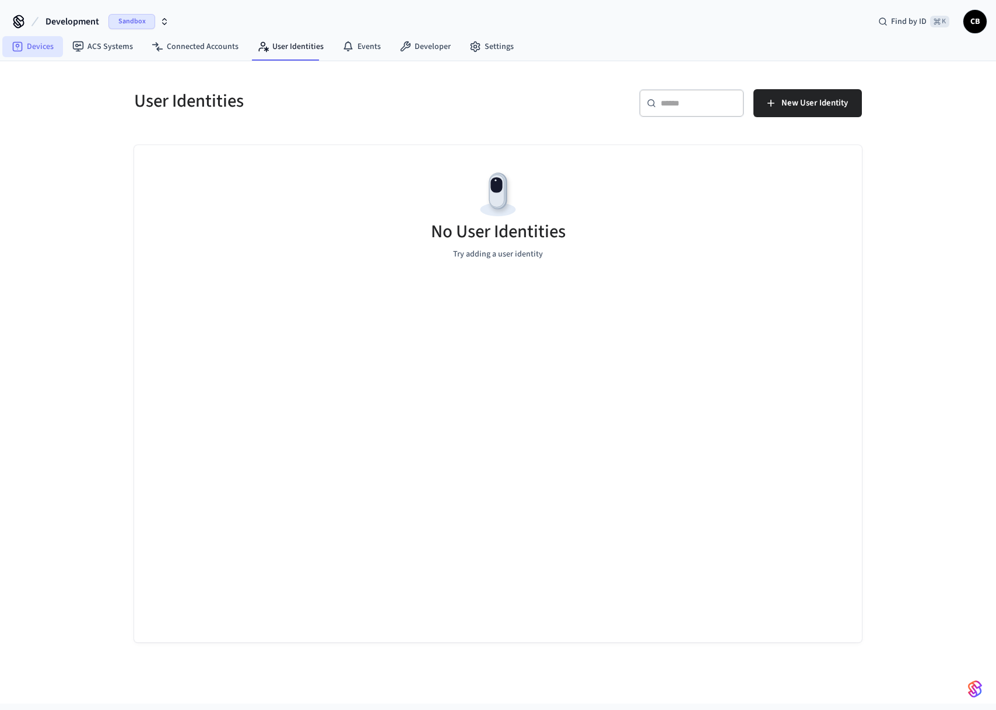 Image resolution: width=996 pixels, height=710 pixels. I want to click on p: Try adding a user identity, so click(498, 254).